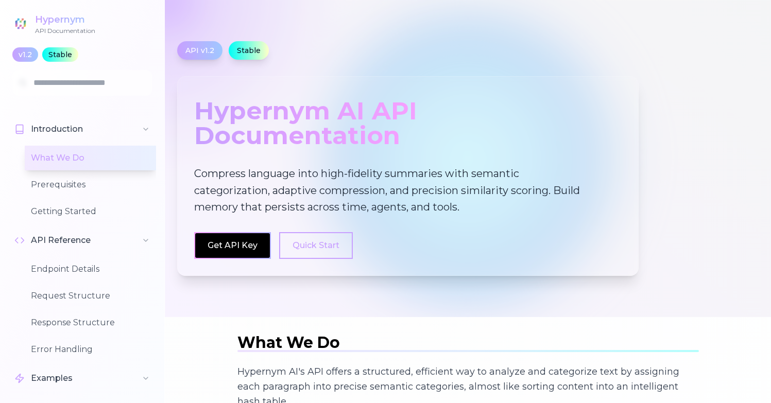 This screenshot has height=403, width=771. What do you see at coordinates (65, 31) in the screenshot?
I see `div: API Documentation` at bounding box center [65, 31].